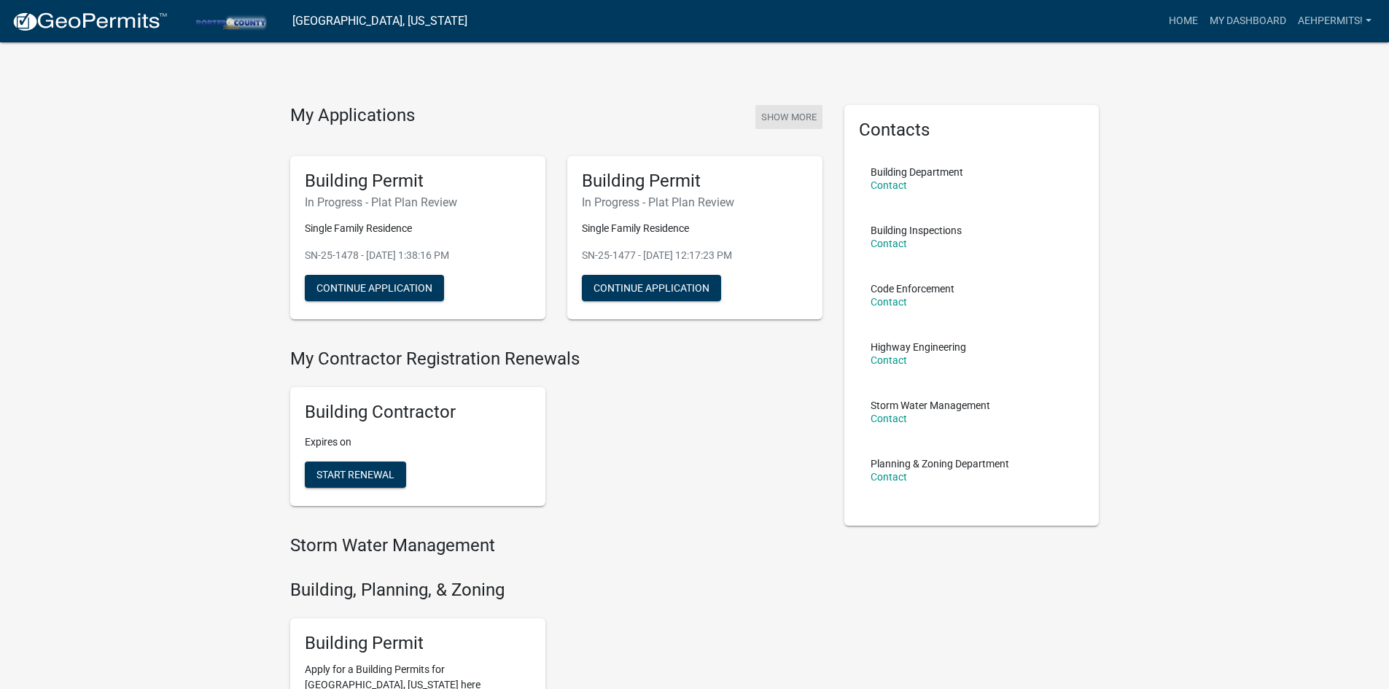 The height and width of the screenshot is (689, 1389). Describe the element at coordinates (557, 590) in the screenshot. I see `h4: Building, Planning, & Zoning` at that location.